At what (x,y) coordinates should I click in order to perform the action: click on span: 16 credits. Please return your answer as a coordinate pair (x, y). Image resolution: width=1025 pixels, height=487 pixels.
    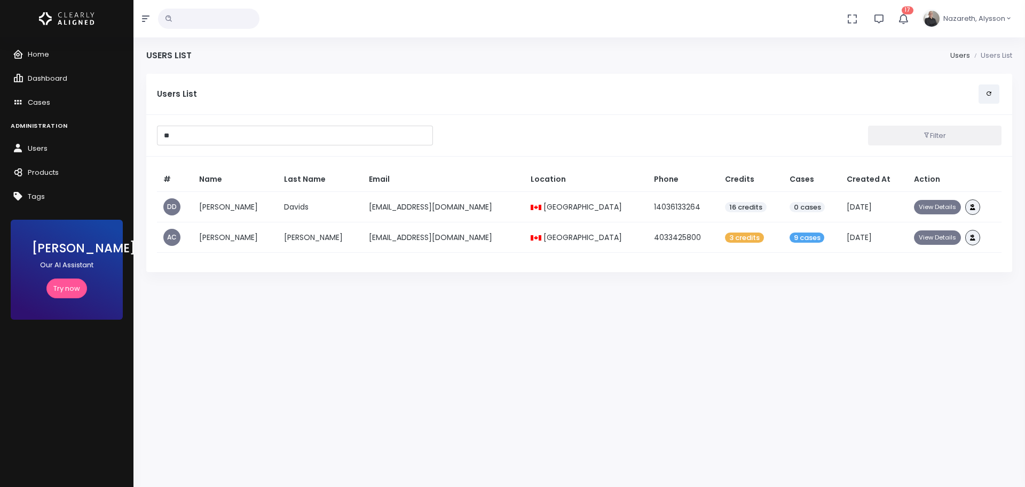
    Looking at the image, I should click on (746, 207).